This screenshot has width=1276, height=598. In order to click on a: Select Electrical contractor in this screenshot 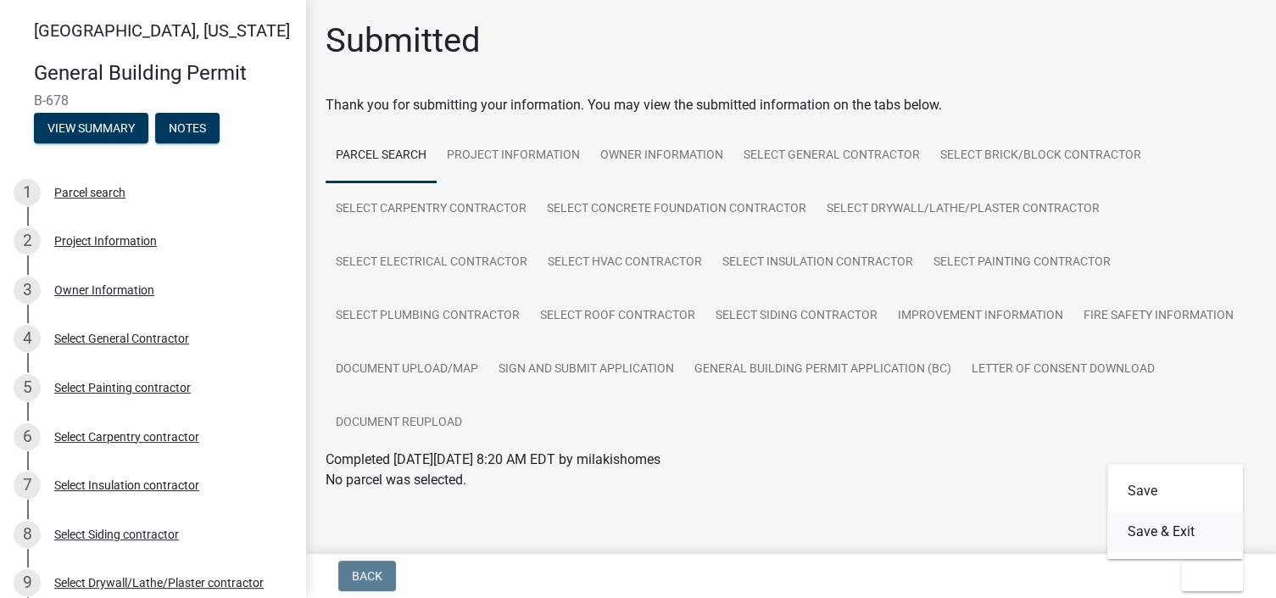, I will do `click(432, 263)`.